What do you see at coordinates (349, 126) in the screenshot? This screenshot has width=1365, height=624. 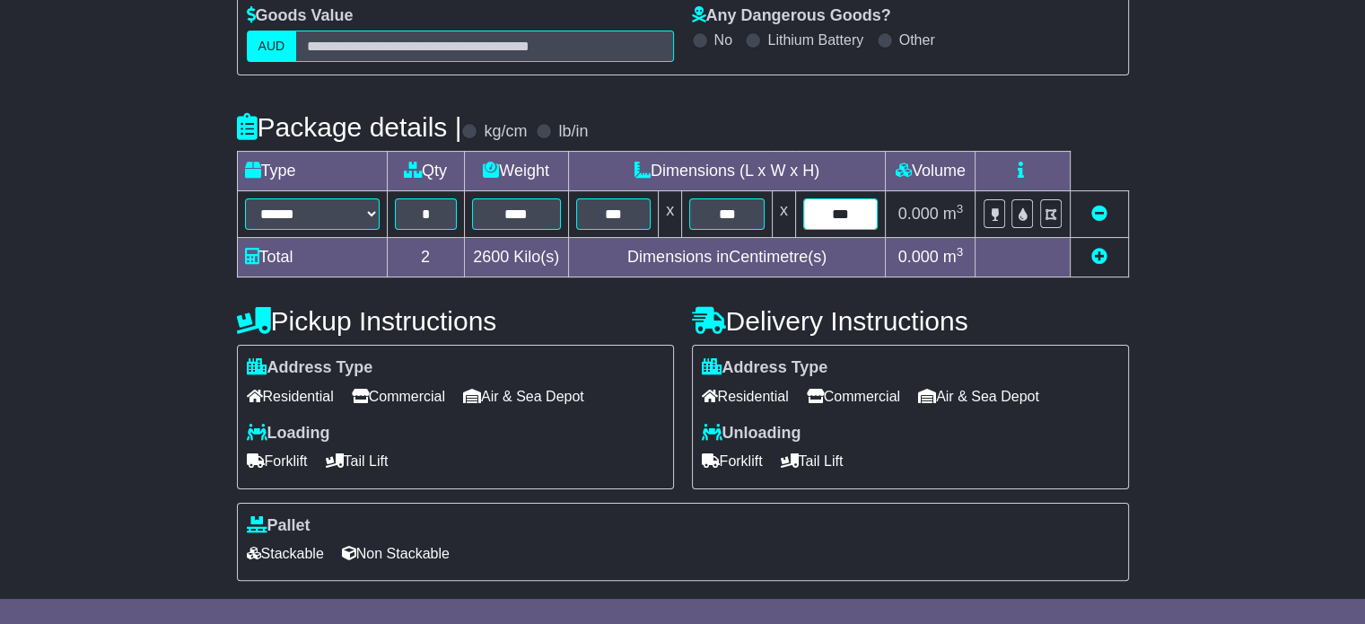 I see `h4: Package details |` at bounding box center [349, 126].